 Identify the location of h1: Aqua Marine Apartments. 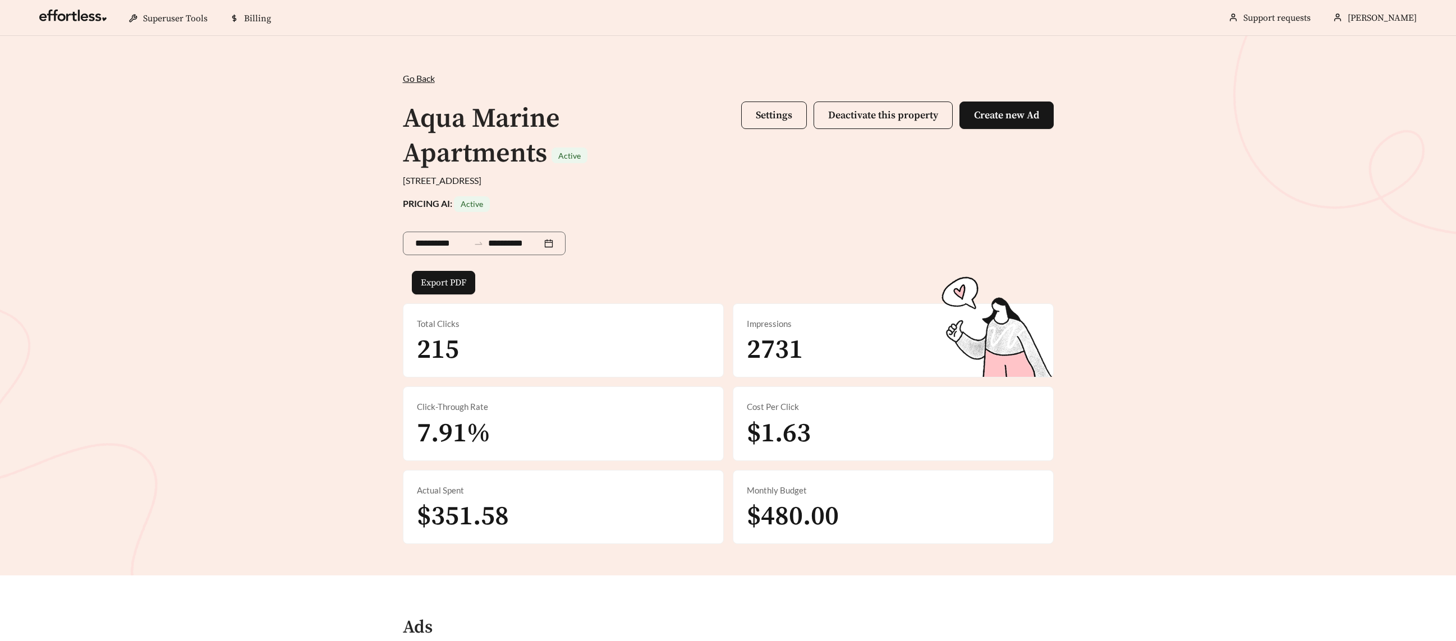
(481, 136).